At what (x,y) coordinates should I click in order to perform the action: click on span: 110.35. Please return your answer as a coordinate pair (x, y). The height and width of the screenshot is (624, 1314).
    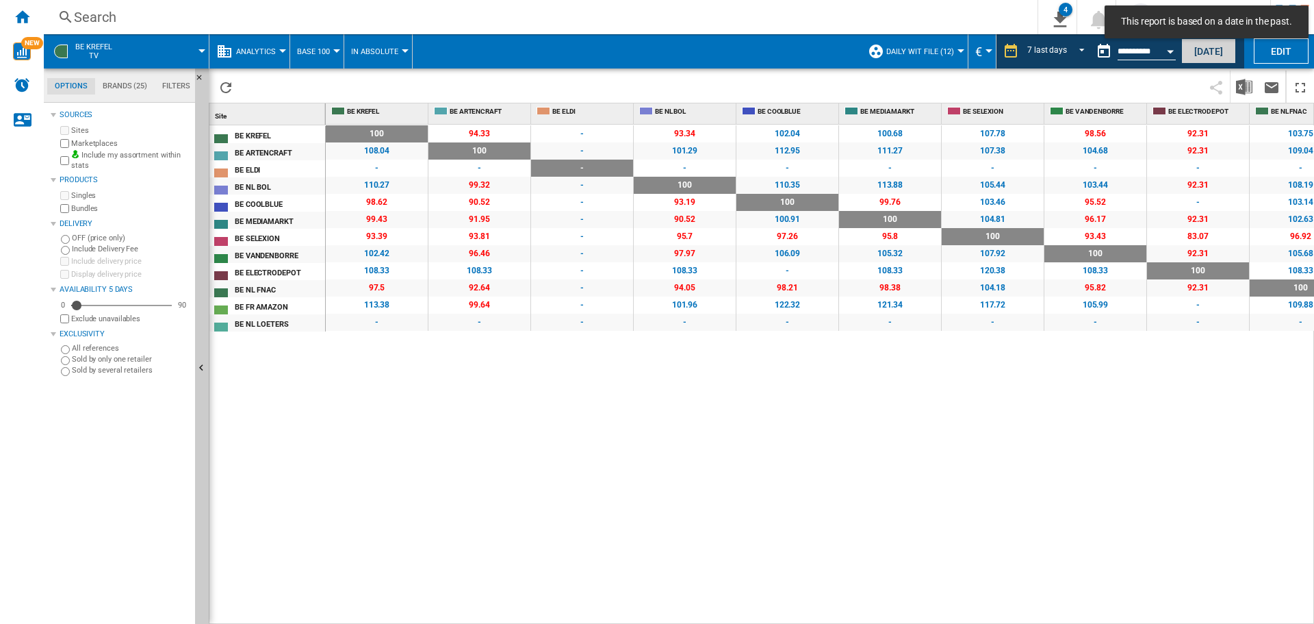
    Looking at the image, I should click on (787, 185).